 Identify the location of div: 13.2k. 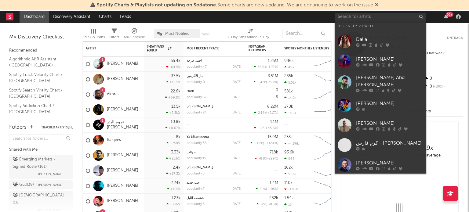
(290, 113).